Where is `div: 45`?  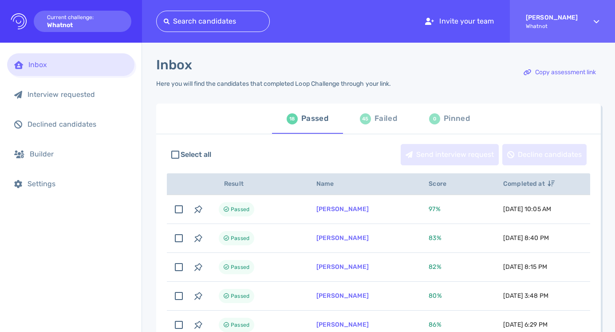
div: 45 is located at coordinates (365, 119).